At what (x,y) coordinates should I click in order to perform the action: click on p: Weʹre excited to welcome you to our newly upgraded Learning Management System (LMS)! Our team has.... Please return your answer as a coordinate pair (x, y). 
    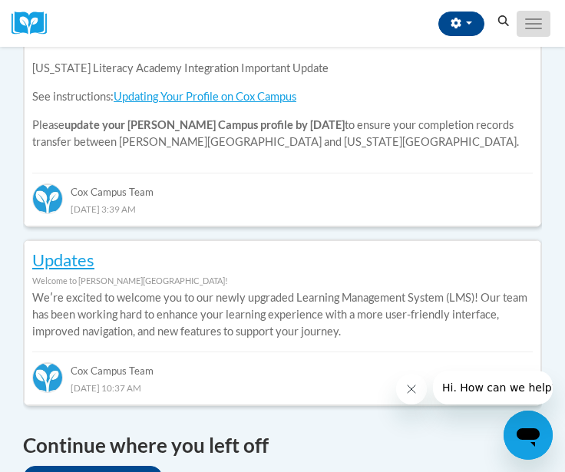
    Looking at the image, I should click on (283, 315).